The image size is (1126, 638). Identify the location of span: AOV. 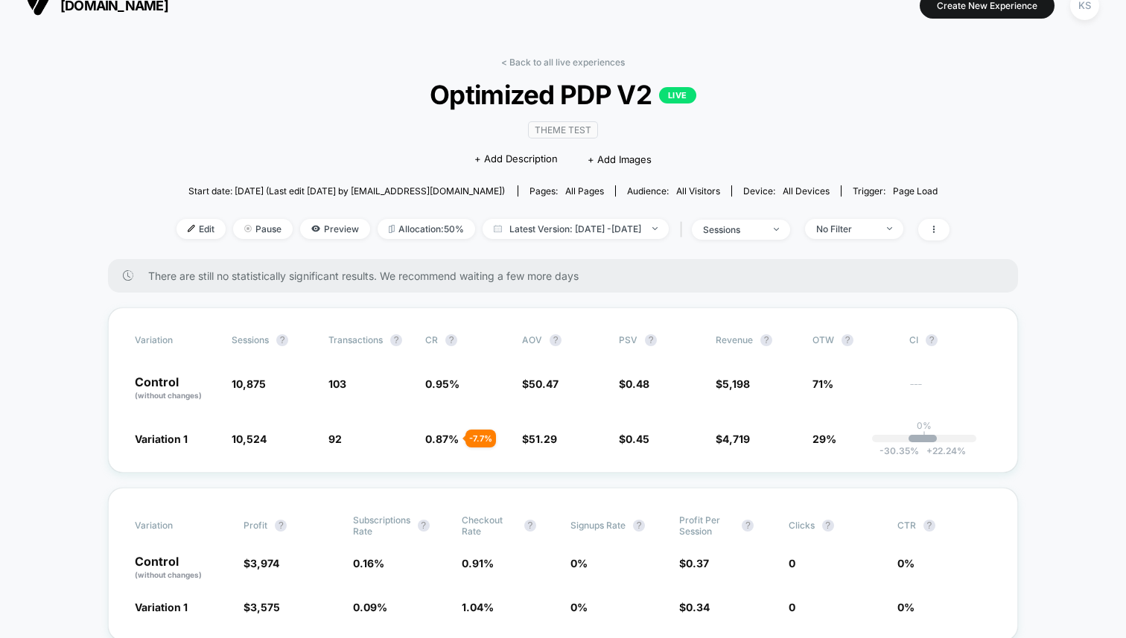
(532, 339).